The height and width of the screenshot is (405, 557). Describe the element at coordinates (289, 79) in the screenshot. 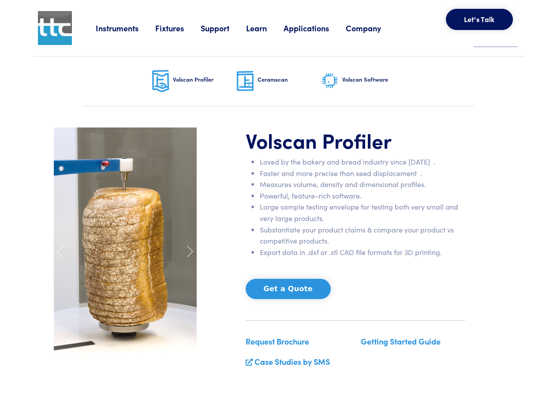

I see `h6: Ceramscan` at that location.